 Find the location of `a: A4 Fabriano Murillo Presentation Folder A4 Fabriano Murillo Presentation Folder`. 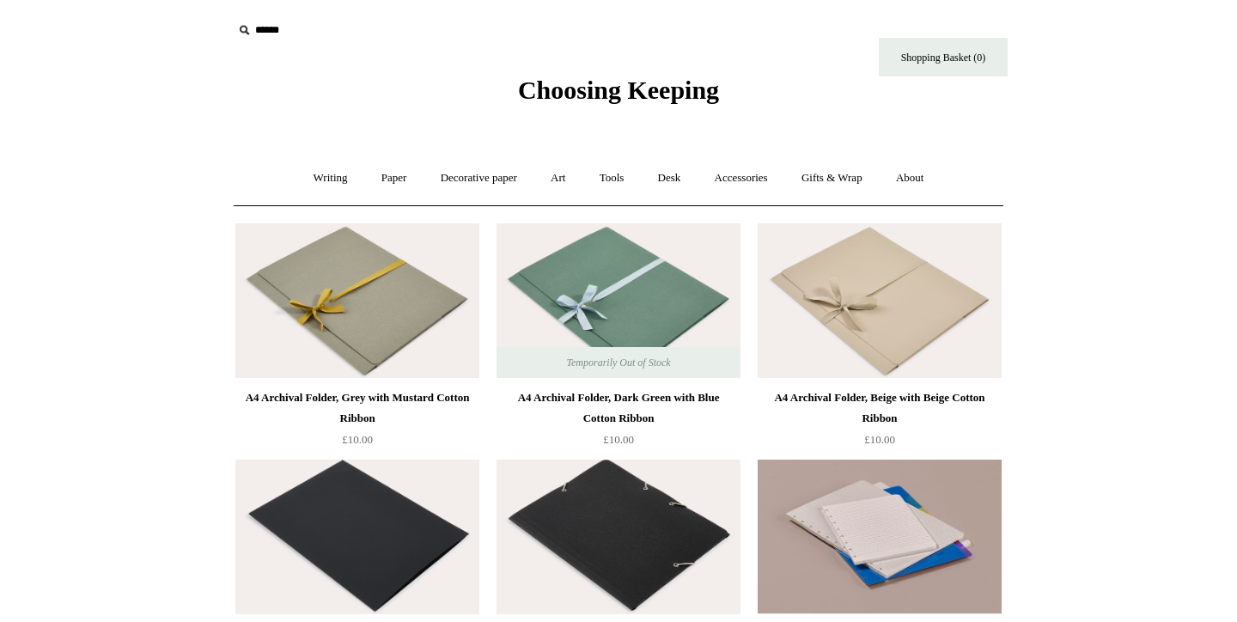

a: A4 Fabriano Murillo Presentation Folder A4 Fabriano Murillo Presentation Folder is located at coordinates (357, 537).